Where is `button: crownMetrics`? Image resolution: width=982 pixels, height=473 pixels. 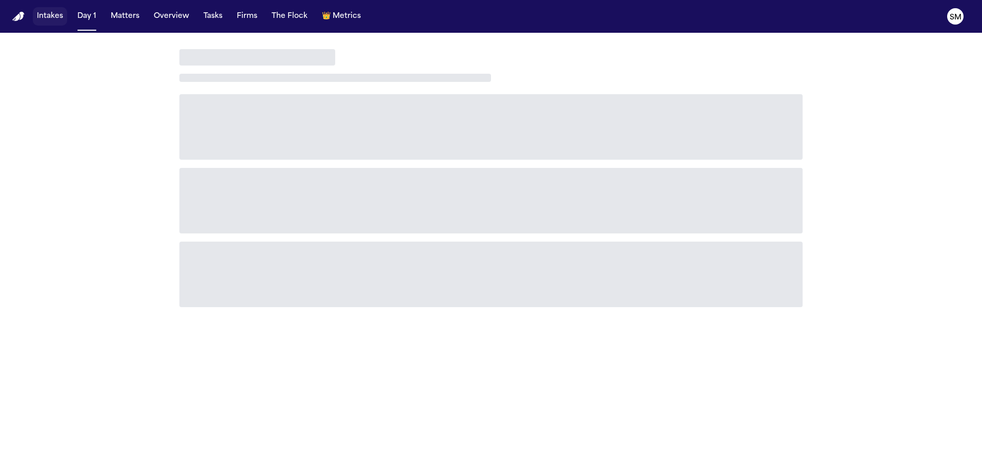 button: crownMetrics is located at coordinates (341, 16).